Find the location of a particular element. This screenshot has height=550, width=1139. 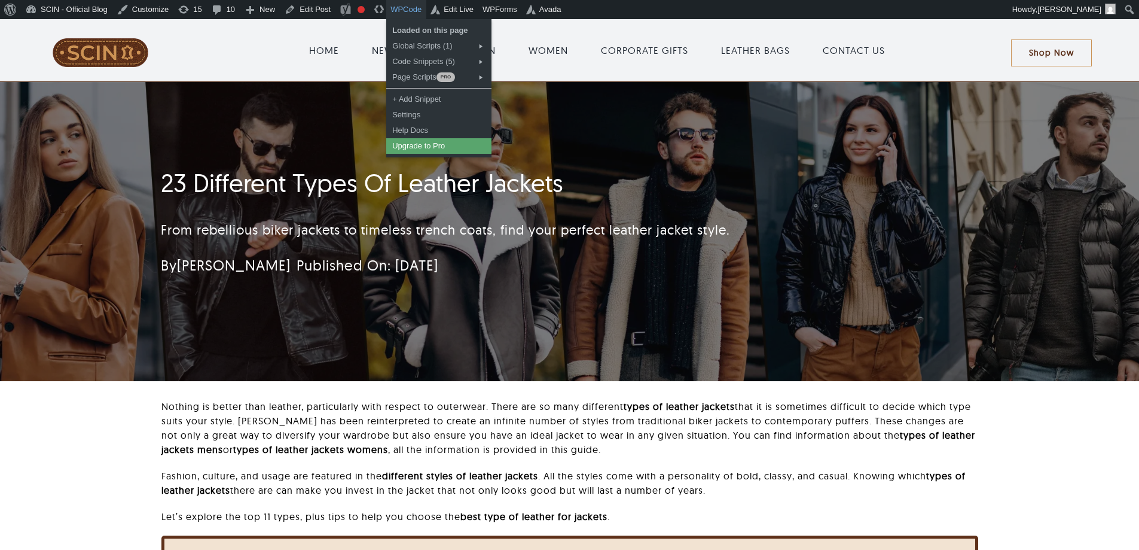

span: By is located at coordinates (225, 265).